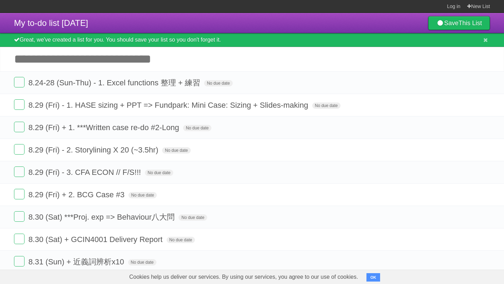 This screenshot has height=284, width=504. I want to click on span: 8.31 (Sun) + 近義詞辨析x10, so click(77, 262).